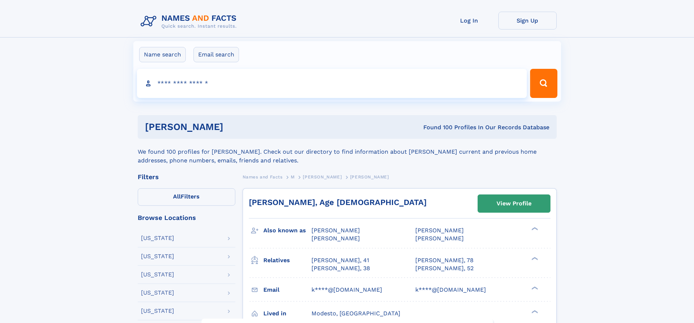 This screenshot has height=323, width=694. I want to click on input: search input, so click(332, 83).